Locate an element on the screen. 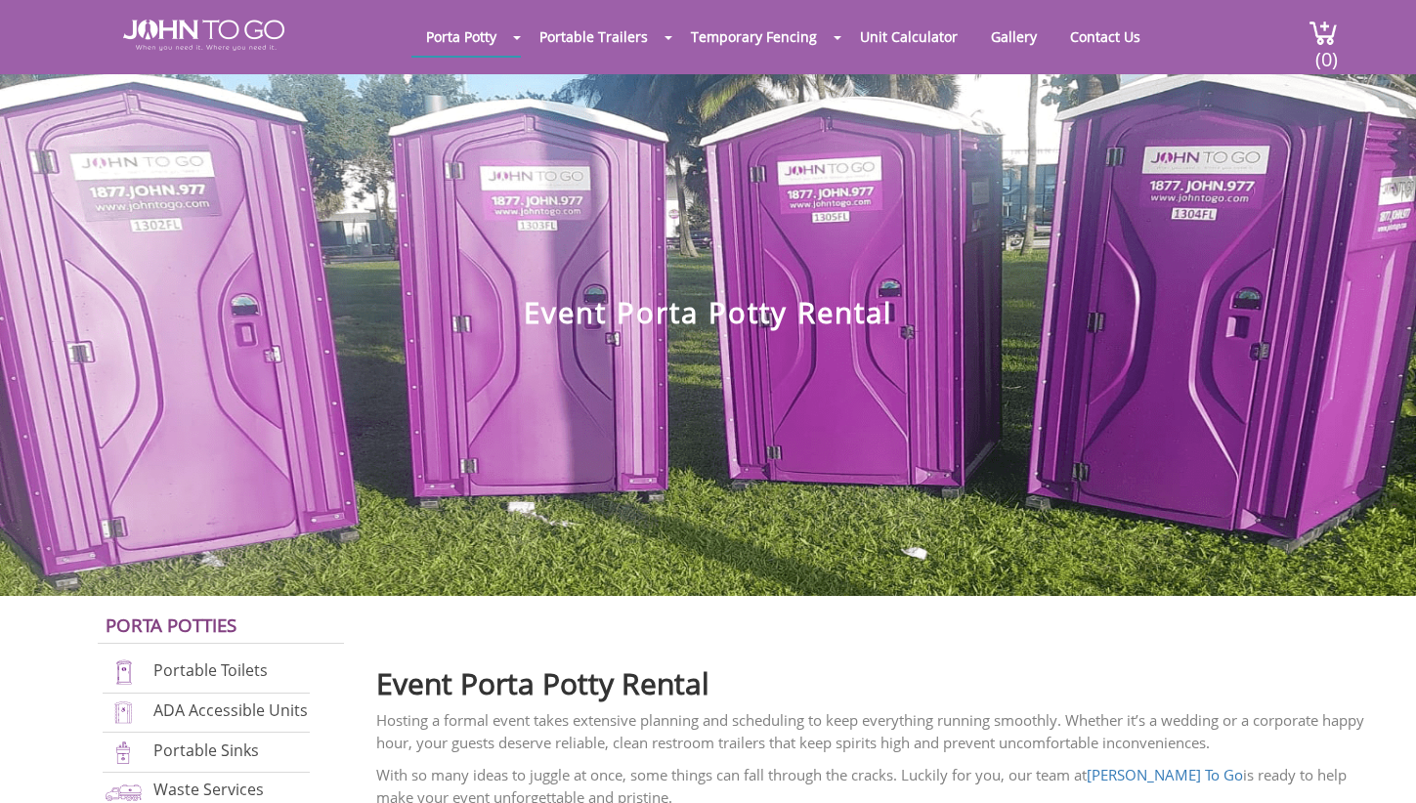  a: Waste Services is located at coordinates (208, 791).